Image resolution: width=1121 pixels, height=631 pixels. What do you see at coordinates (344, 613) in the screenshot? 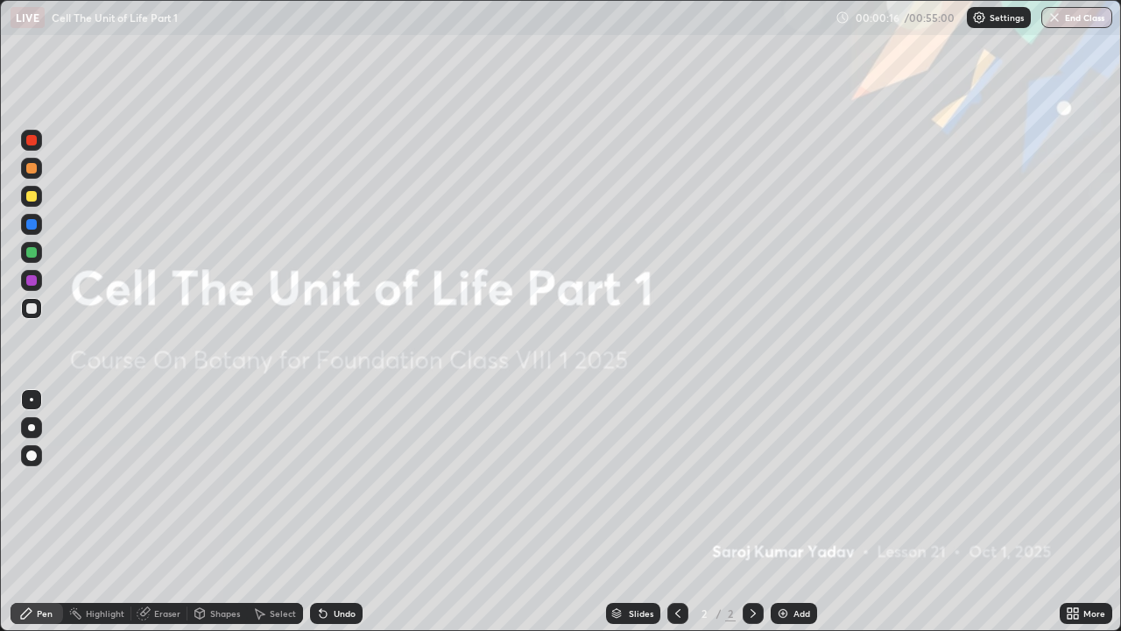
I see `div: Undo` at bounding box center [344, 613].